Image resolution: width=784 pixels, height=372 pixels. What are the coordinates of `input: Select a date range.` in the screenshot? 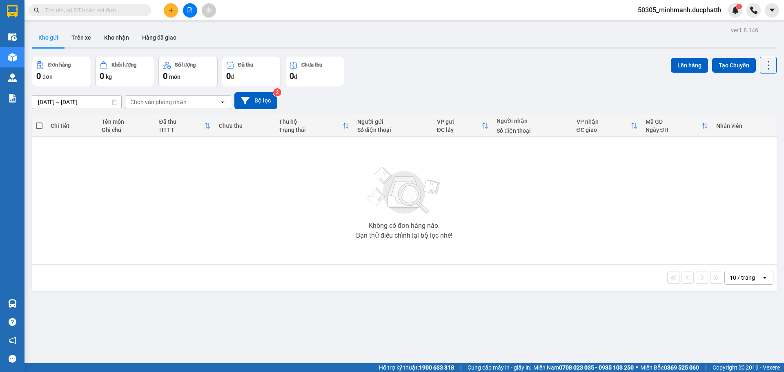 It's located at (77, 102).